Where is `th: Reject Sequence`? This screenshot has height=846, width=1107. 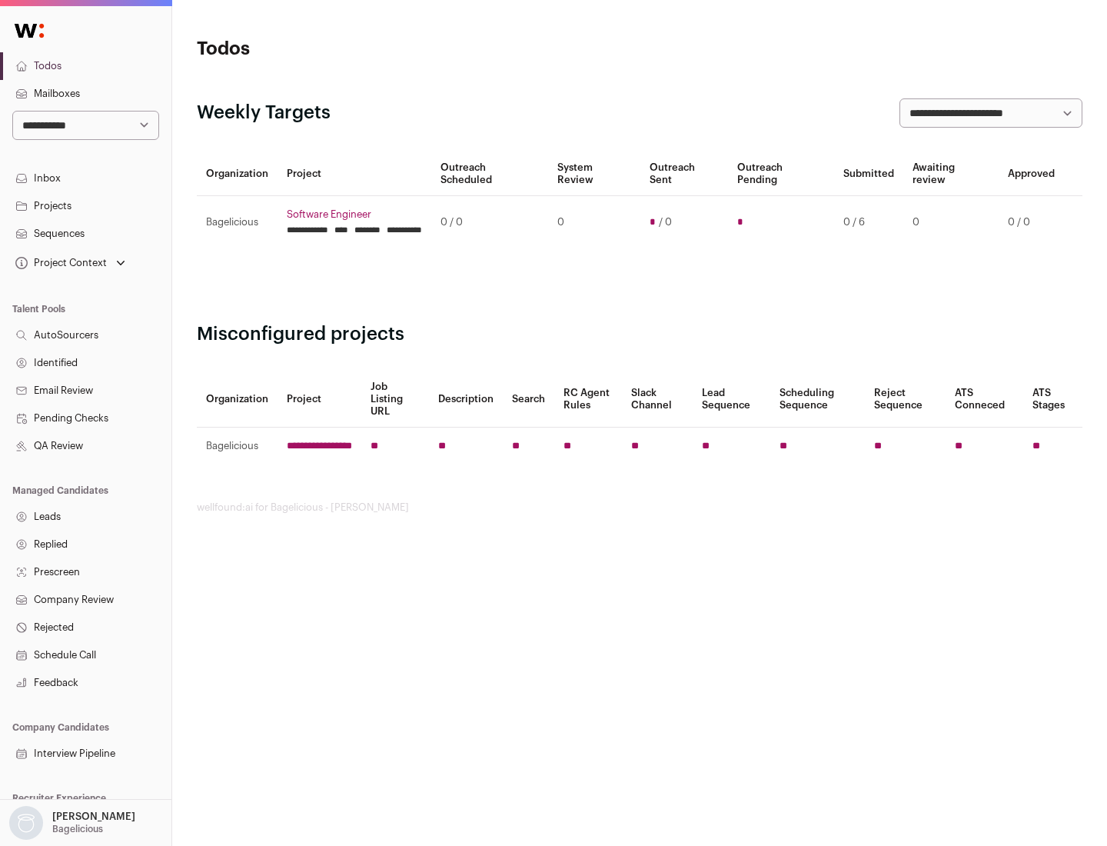 th: Reject Sequence is located at coordinates (906, 399).